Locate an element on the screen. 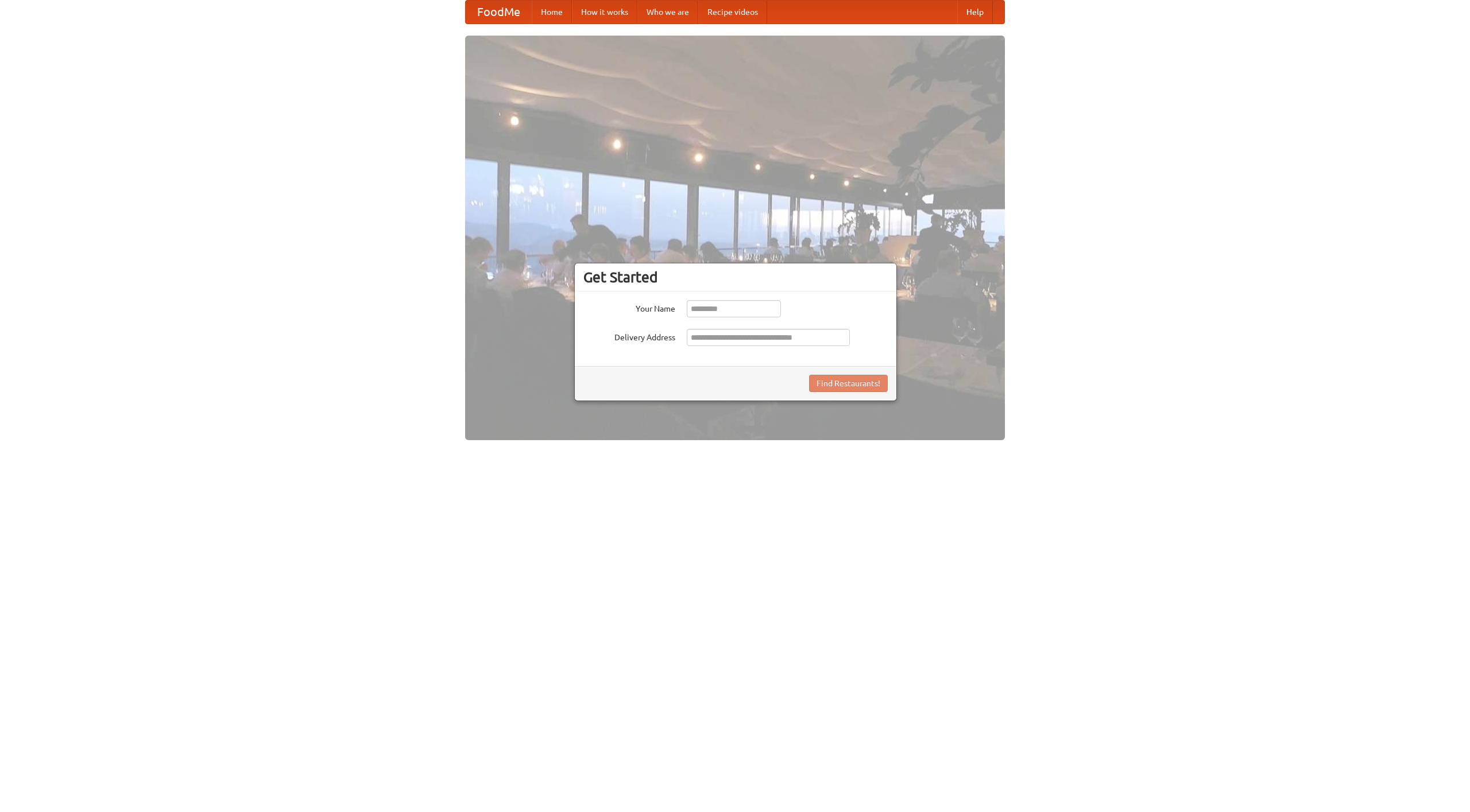  label: Your Name is located at coordinates (629, 307).